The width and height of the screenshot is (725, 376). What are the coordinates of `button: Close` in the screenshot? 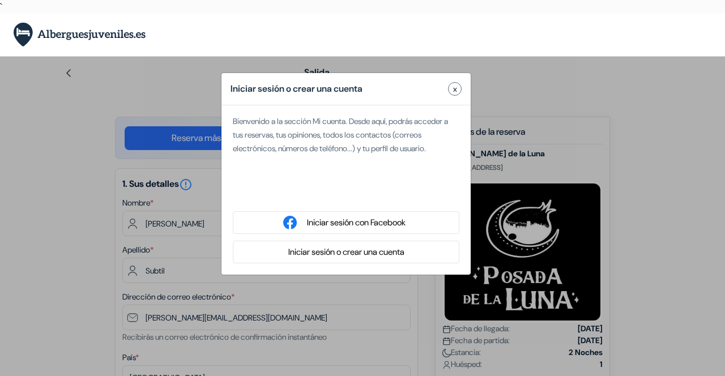 It's located at (455, 89).